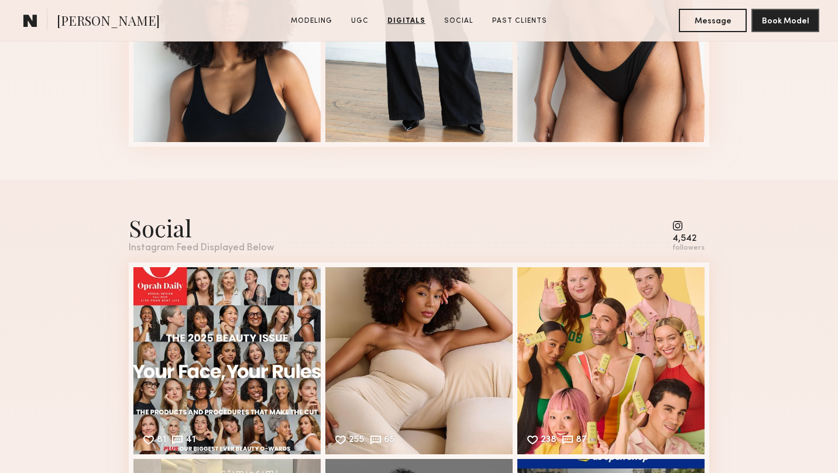 The image size is (838, 473). I want to click on div: Instagram Feed Displayed Below, so click(201, 248).